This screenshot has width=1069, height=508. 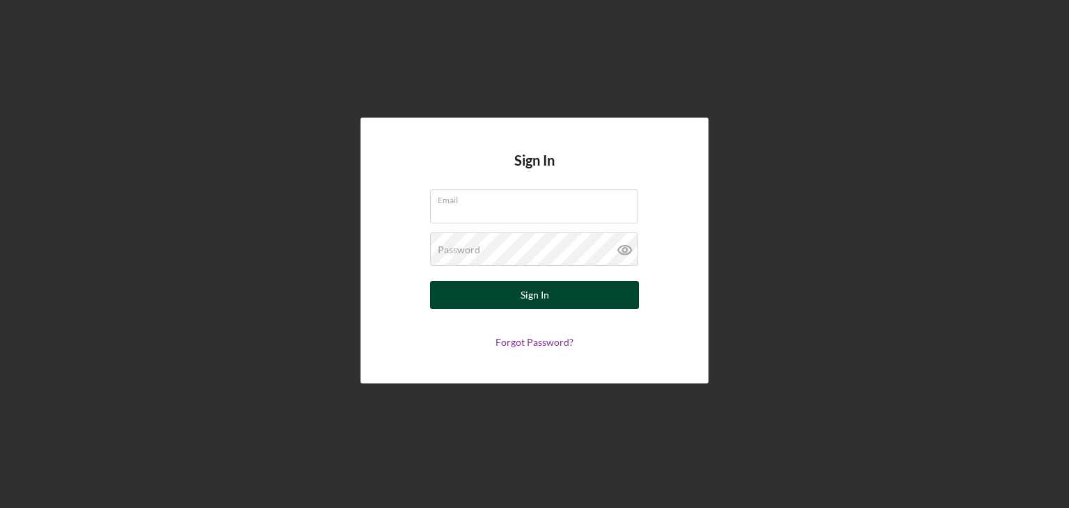 I want to click on button: Sign In, so click(x=535, y=295).